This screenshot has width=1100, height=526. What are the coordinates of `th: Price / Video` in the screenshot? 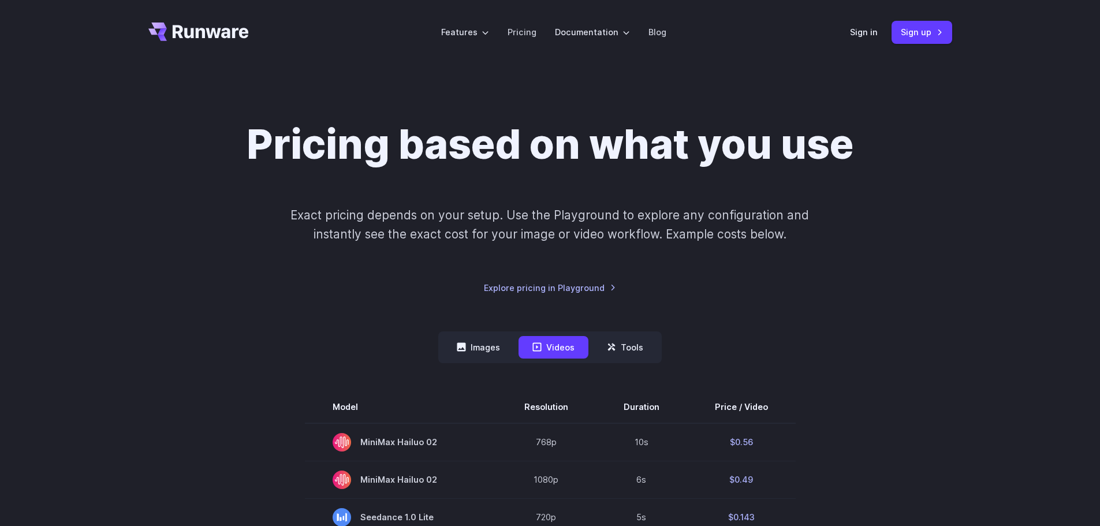 It's located at (742, 407).